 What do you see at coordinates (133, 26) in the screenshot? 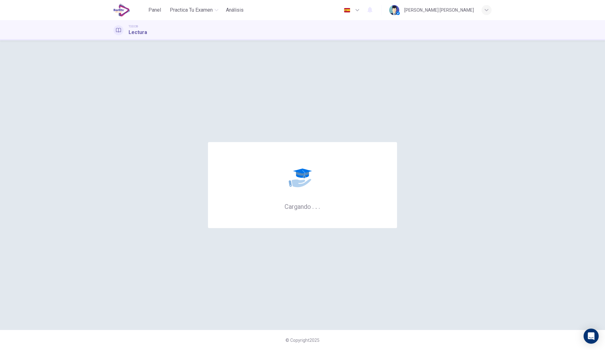
I see `span: TOEIC®` at bounding box center [133, 26].